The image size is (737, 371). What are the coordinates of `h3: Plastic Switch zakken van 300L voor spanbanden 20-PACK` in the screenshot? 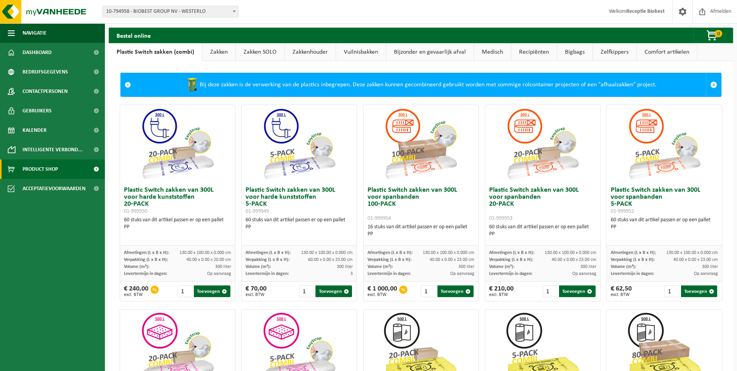 It's located at (543, 204).